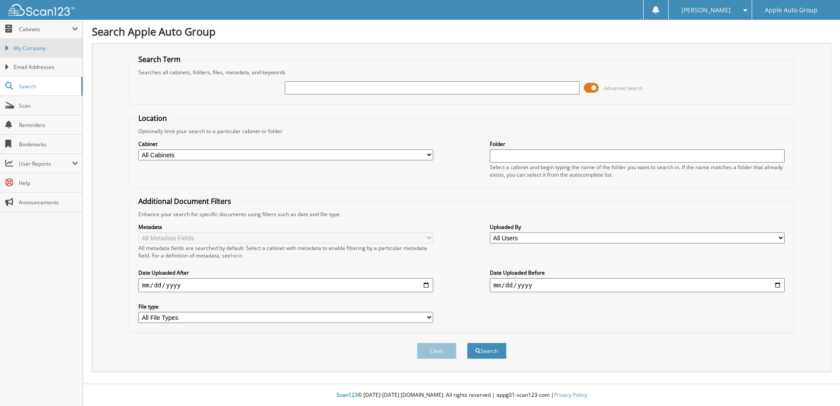 This screenshot has height=406, width=840. What do you see at coordinates (45, 29) in the screenshot?
I see `span: Cabinets` at bounding box center [45, 29].